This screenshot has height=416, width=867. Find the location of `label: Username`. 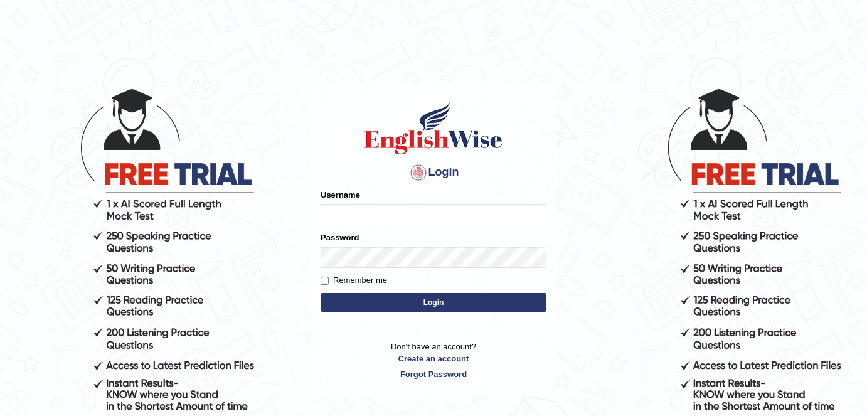

label: Username is located at coordinates (340, 194).